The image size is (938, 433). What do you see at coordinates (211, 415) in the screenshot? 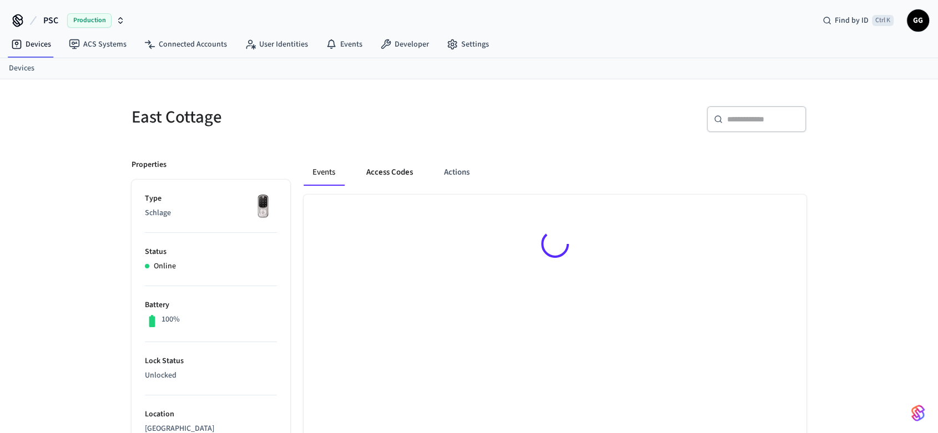
I see `p: Location` at bounding box center [211, 415].